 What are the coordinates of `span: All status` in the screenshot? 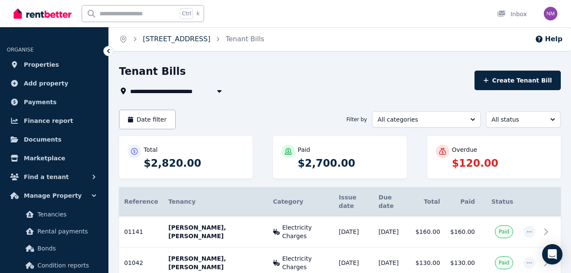 It's located at (517, 119).